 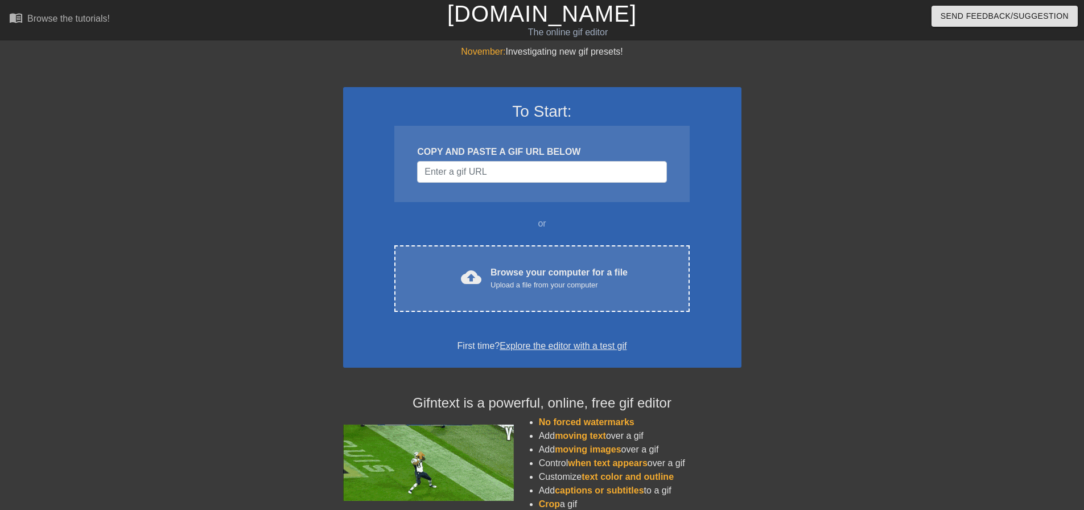 What do you see at coordinates (483, 51) in the screenshot?
I see `span: November:` at bounding box center [483, 51].